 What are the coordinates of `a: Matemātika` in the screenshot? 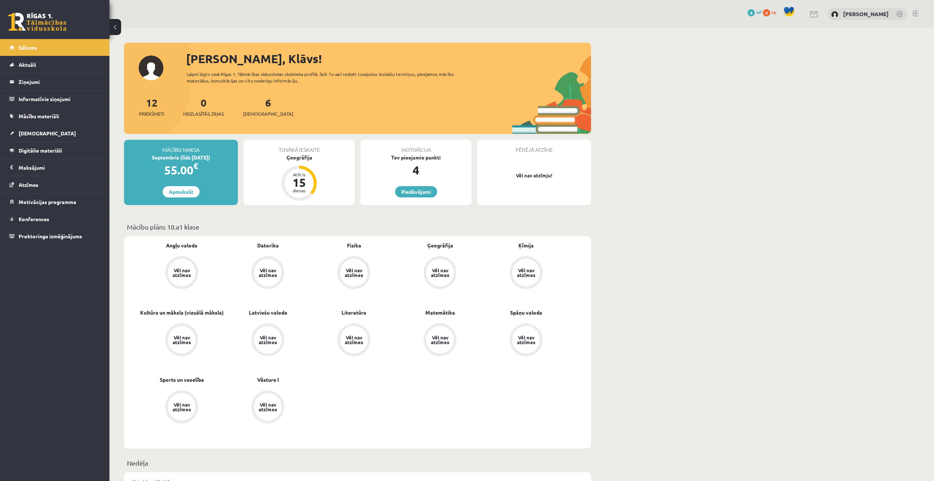 It's located at (440, 312).